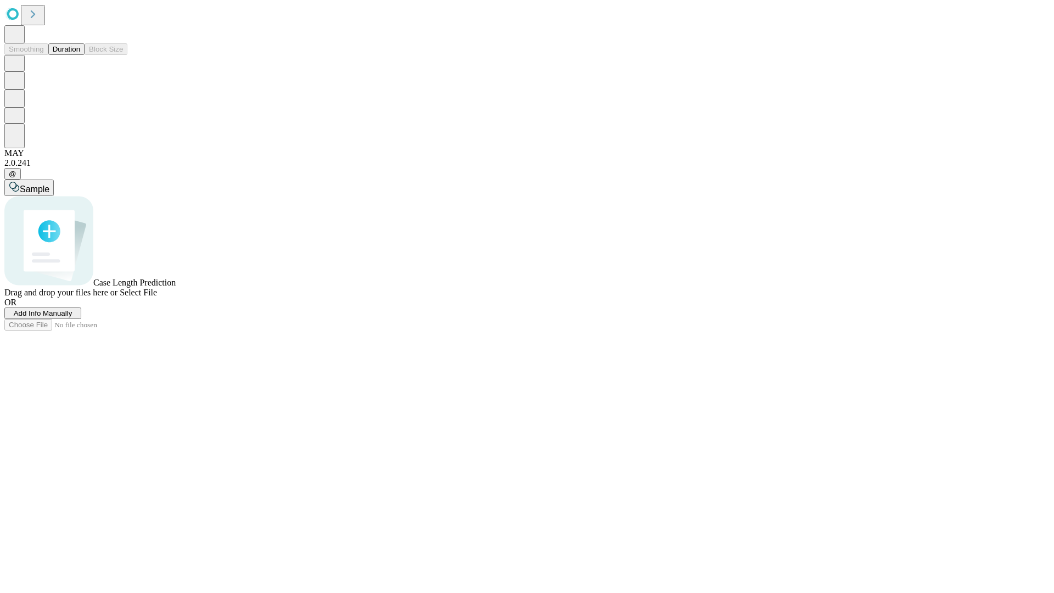 The image size is (1054, 593). Describe the element at coordinates (138, 292) in the screenshot. I see `span: Select File` at that location.